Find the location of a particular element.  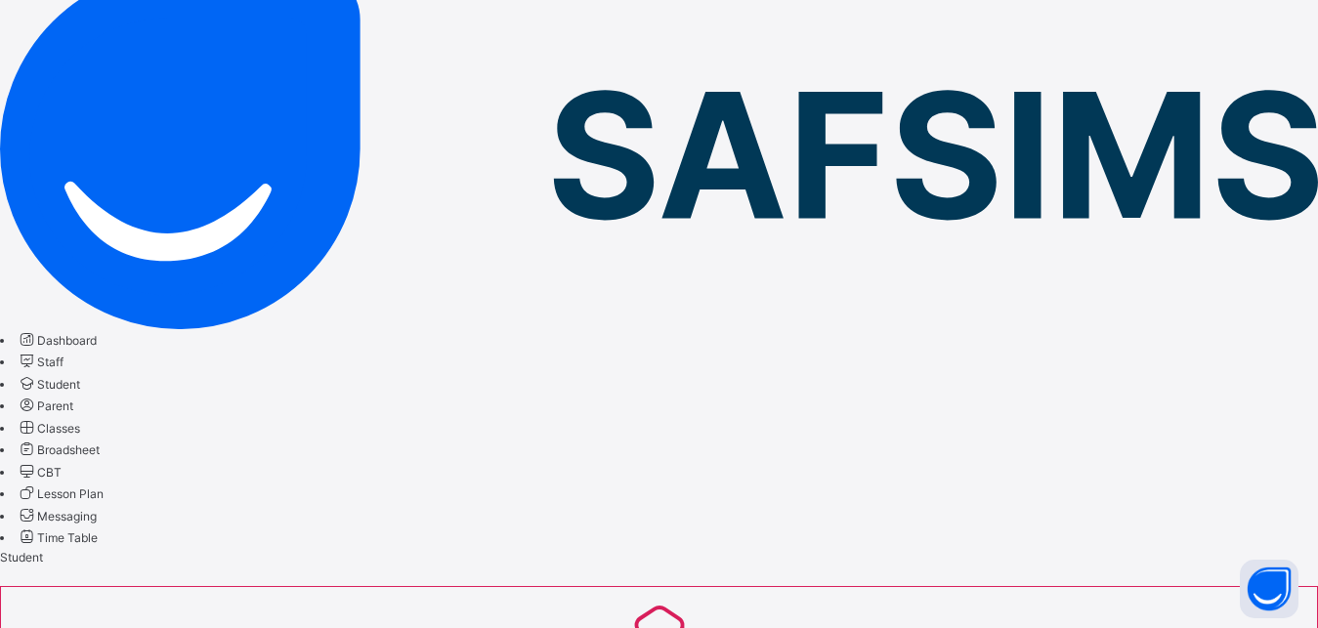

span: Lesson Plan is located at coordinates (70, 493).